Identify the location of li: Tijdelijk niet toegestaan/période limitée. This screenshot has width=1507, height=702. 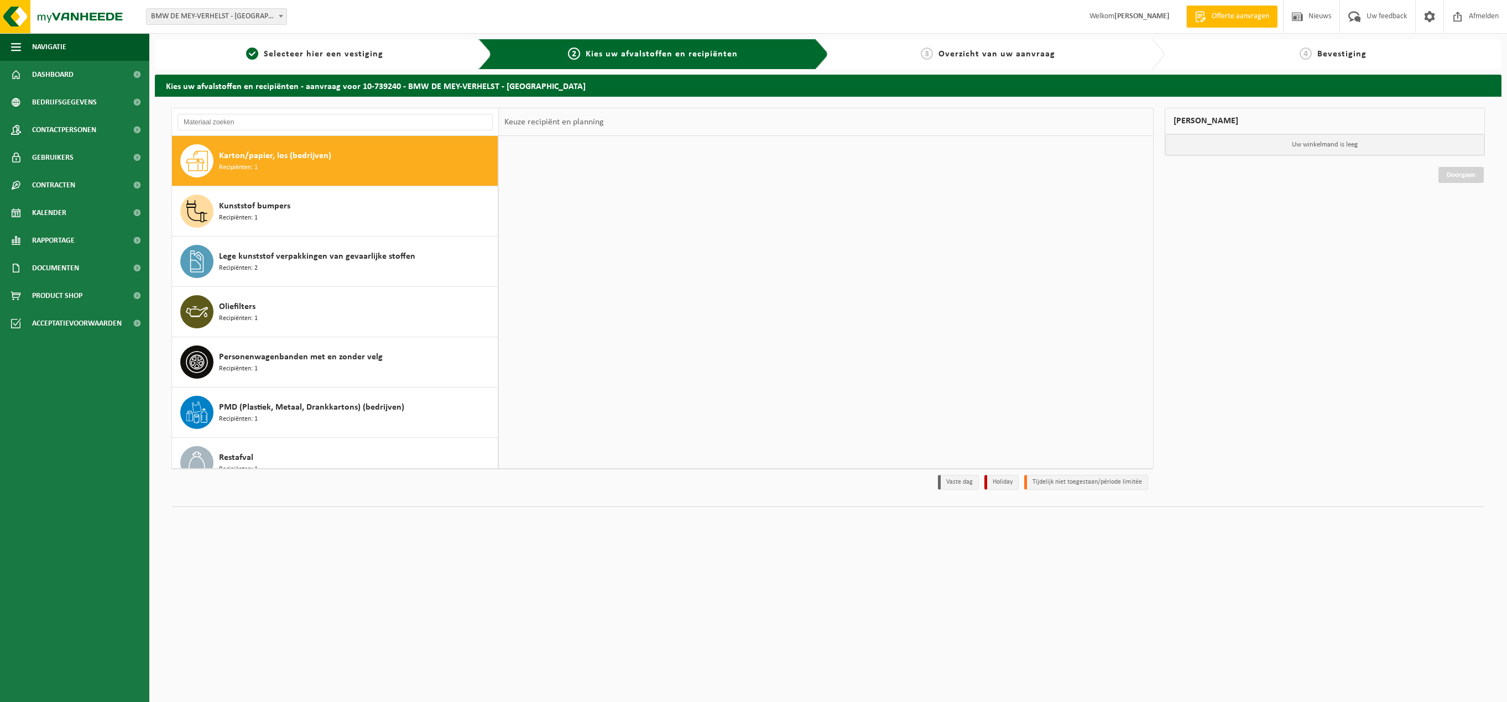
(1086, 482).